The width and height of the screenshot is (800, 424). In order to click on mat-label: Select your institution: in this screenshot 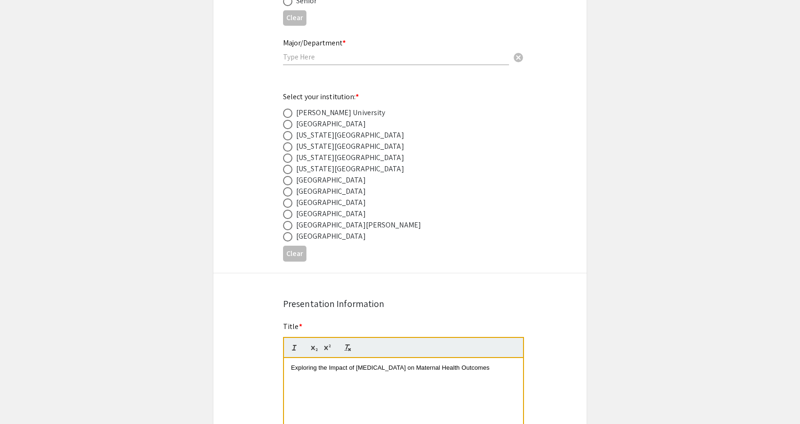, I will do `click(321, 96)`.